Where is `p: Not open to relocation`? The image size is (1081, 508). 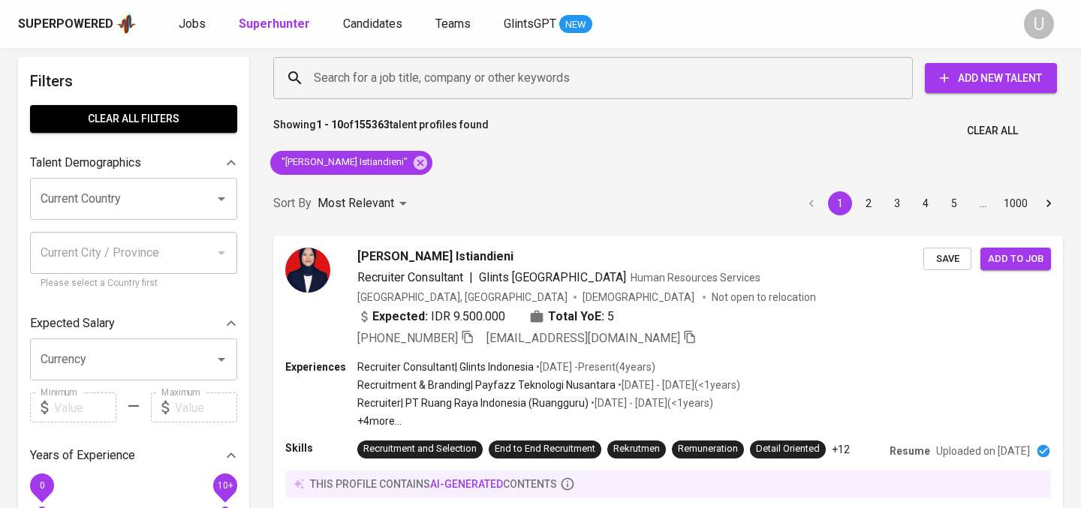 p: Not open to relocation is located at coordinates (763, 297).